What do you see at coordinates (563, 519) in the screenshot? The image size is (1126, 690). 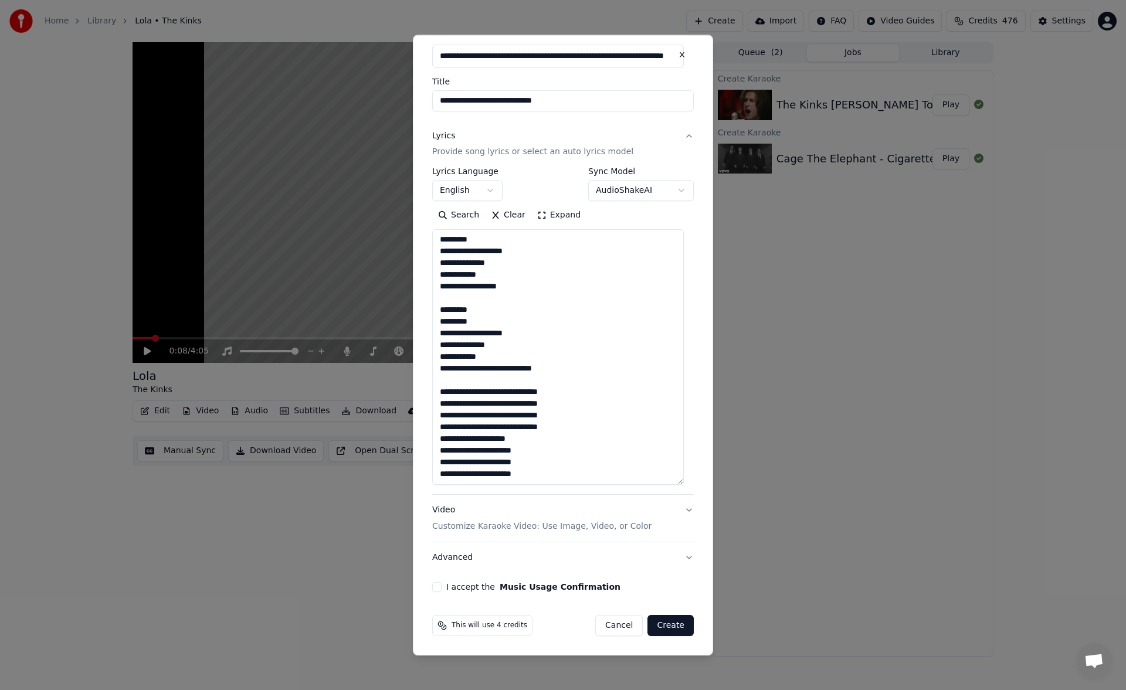 I see `button: VideoCustomize Karaoke Video: Use Image, Video, or Color` at bounding box center [563, 519].